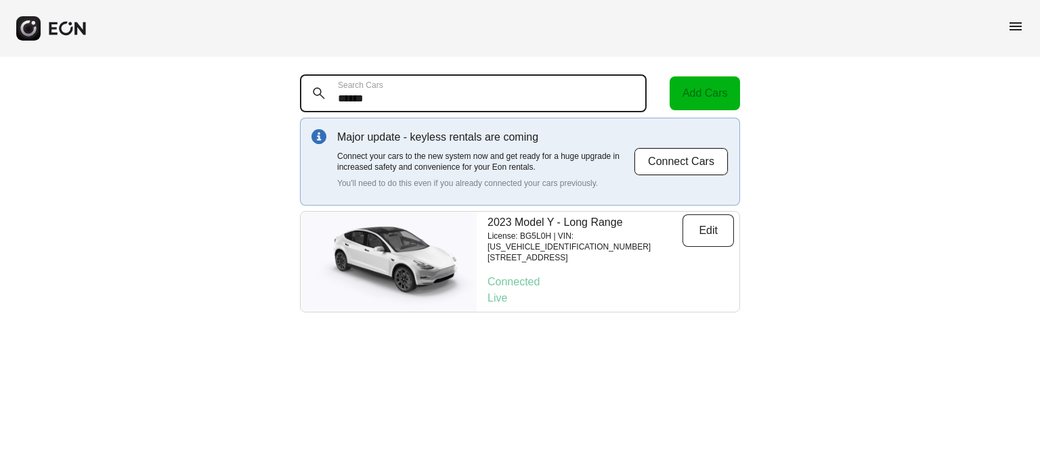 The width and height of the screenshot is (1040, 470). What do you see at coordinates (485, 162) in the screenshot?
I see `p: Connect your cars to the new system now and get ready for a huge upgrade in increased safety and ...` at bounding box center [485, 162].